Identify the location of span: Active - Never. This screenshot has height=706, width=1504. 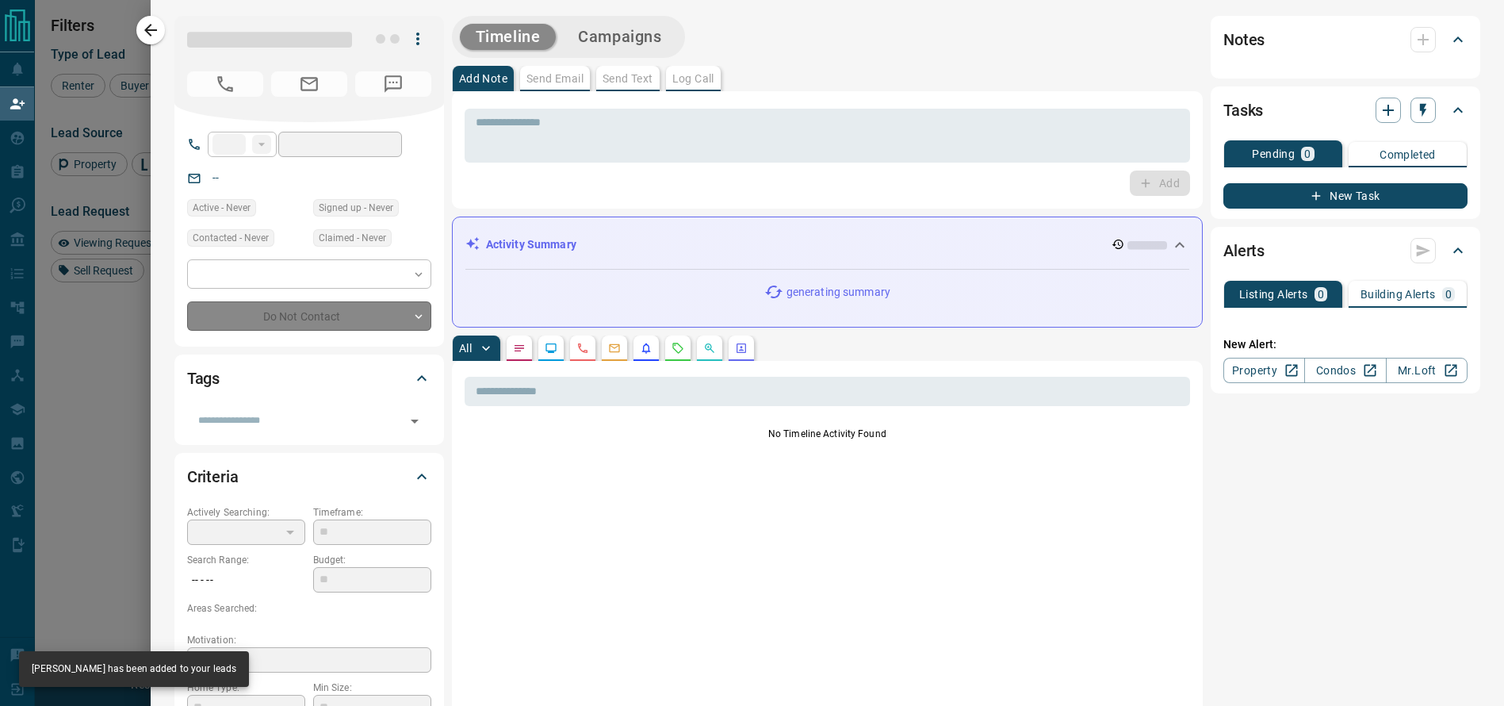
(221, 208).